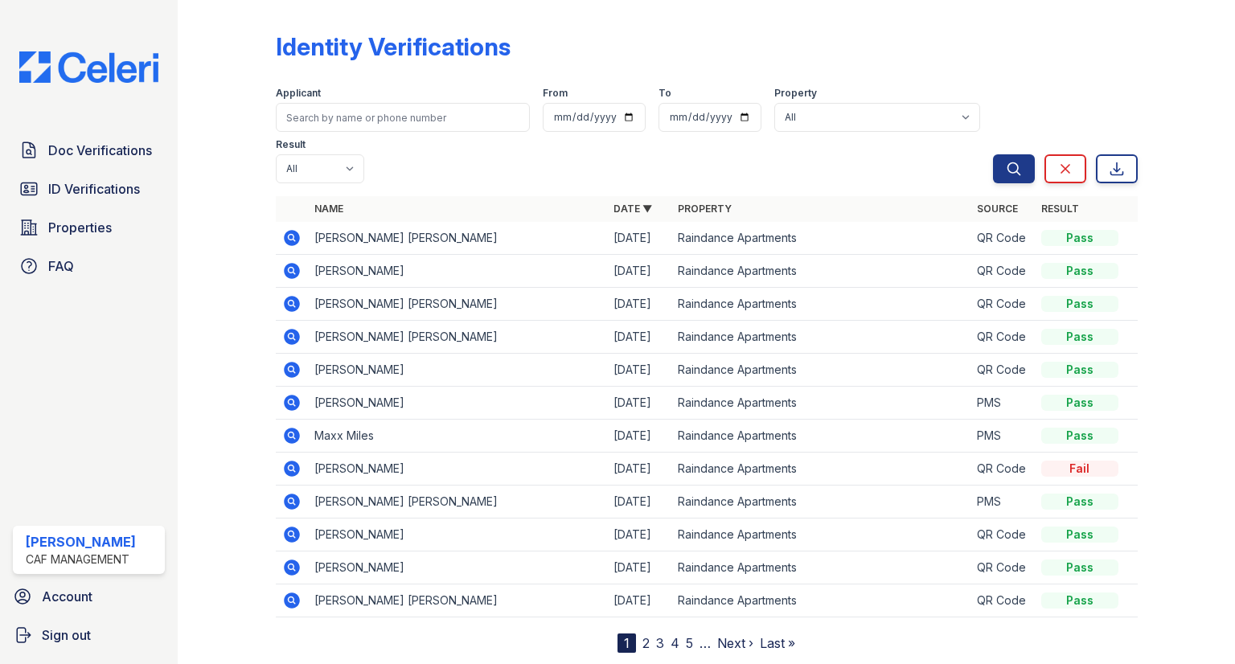 The width and height of the screenshot is (1235, 664). Describe the element at coordinates (88, 150) in the screenshot. I see `a: Doc Verifications` at that location.